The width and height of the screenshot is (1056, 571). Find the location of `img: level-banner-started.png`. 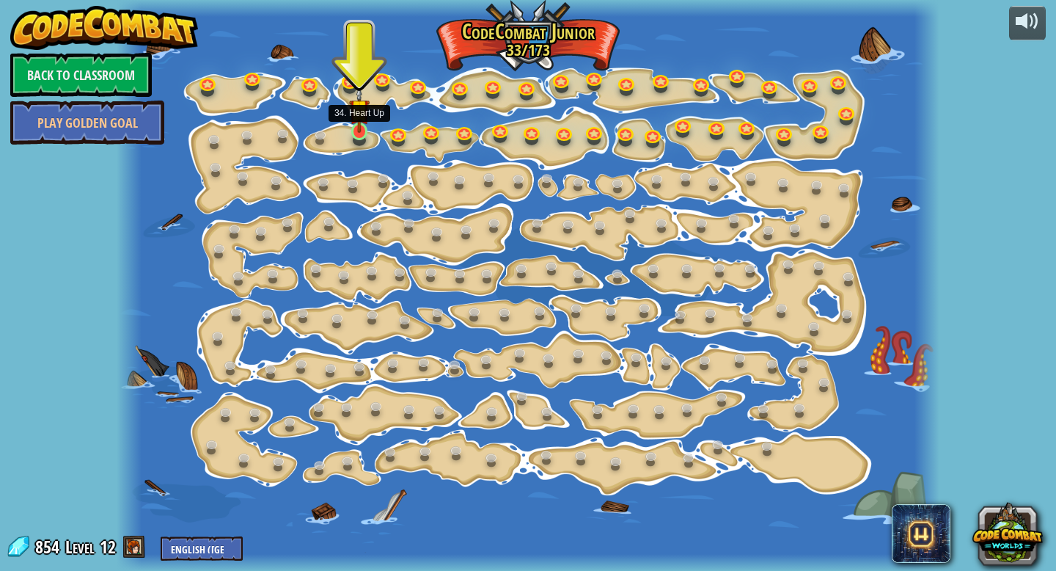

img: level-banner-started.png is located at coordinates (359, 109).